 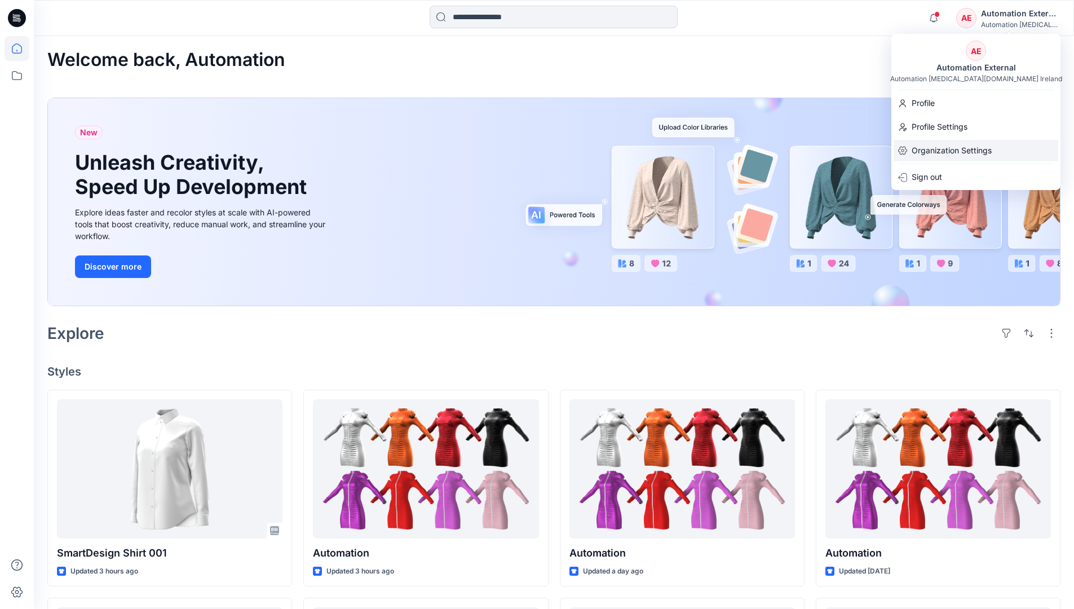 What do you see at coordinates (202, 224) in the screenshot?
I see `div: Explore ideas faster and recolor styles at scale with AI-powered tools that boost creativity, red...` at bounding box center [202, 224].